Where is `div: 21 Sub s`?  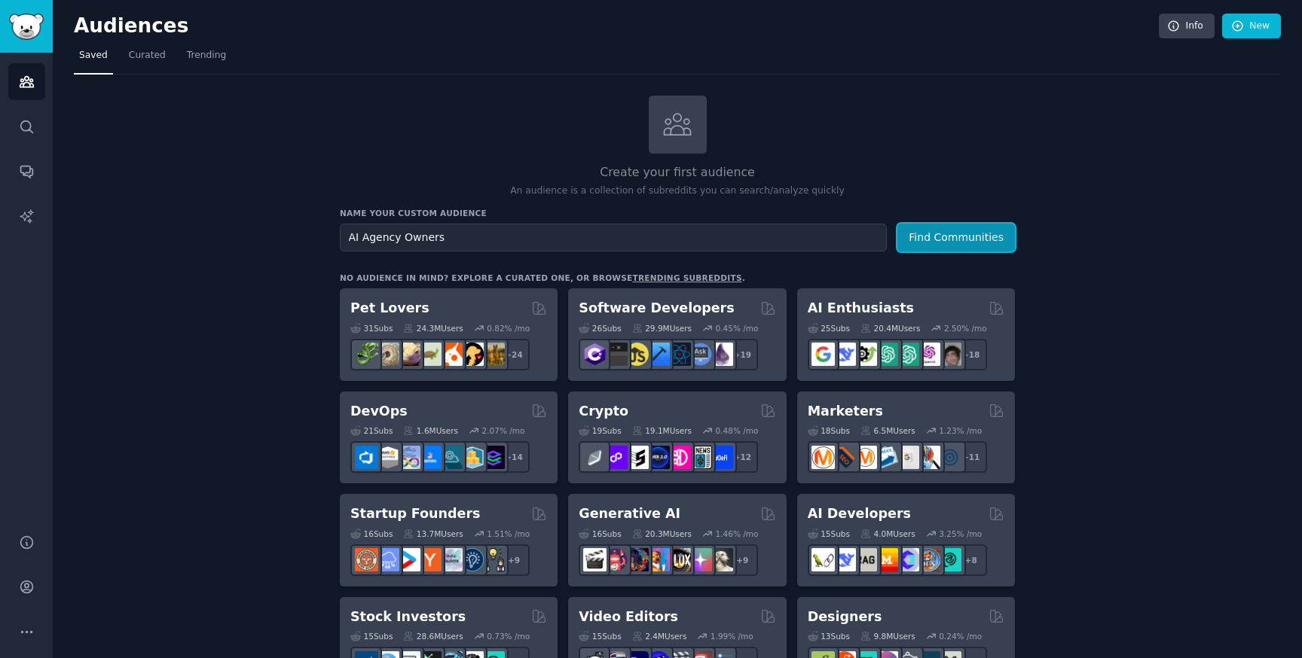 div: 21 Sub s is located at coordinates (371, 431).